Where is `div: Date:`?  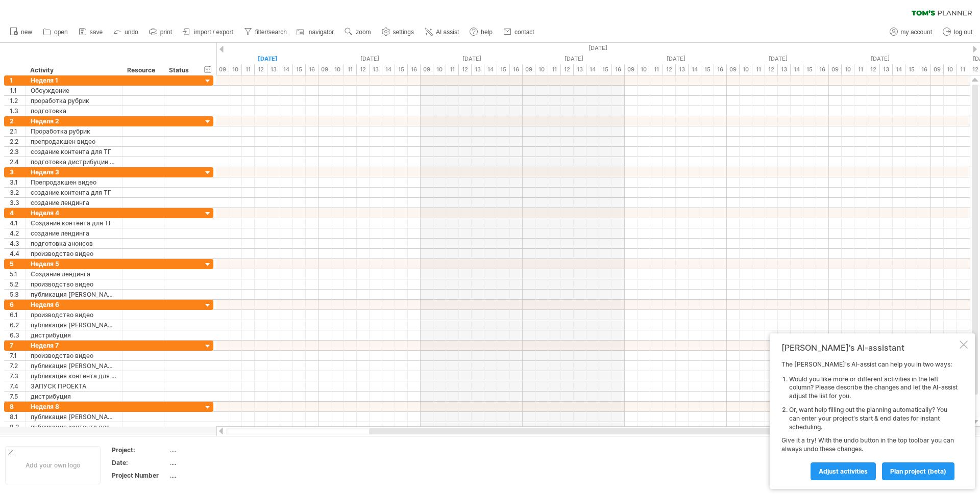 div: Date: is located at coordinates (140, 463).